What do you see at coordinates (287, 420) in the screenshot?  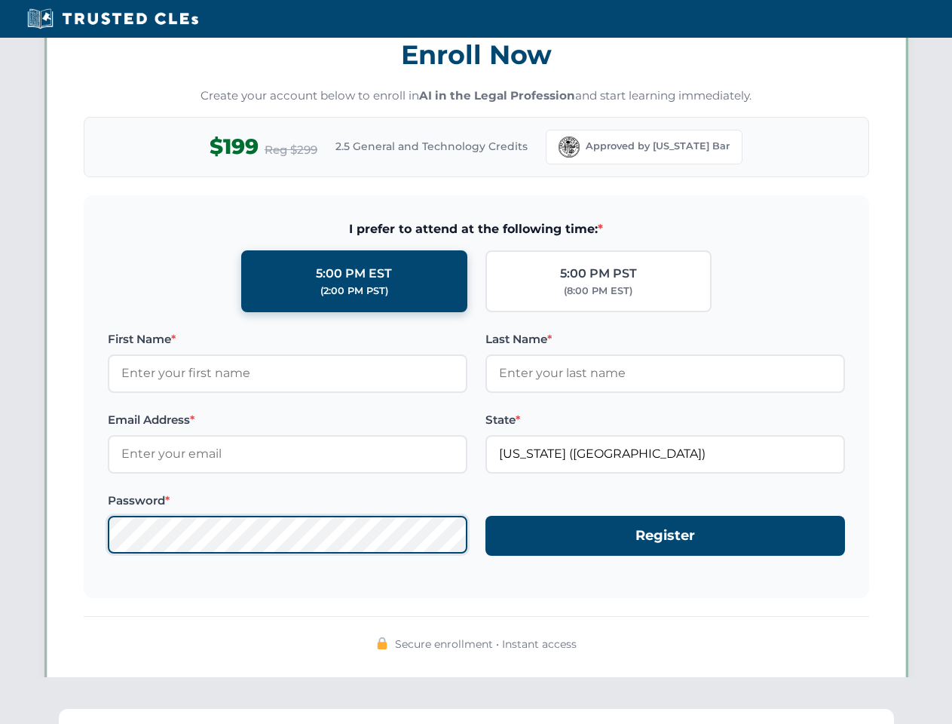 I see `label: Email Address` at bounding box center [287, 420].